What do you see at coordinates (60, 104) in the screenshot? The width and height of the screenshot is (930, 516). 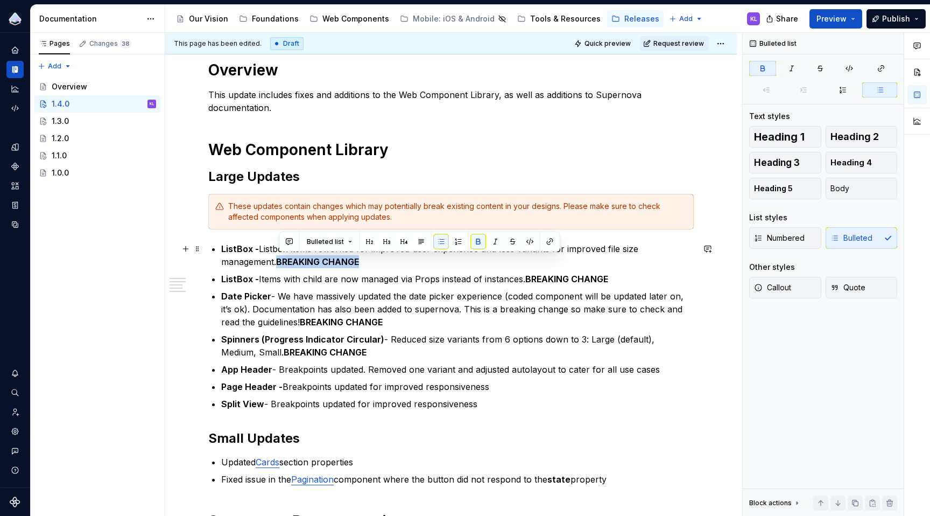 I see `div: 1.4.0` at bounding box center [60, 104].